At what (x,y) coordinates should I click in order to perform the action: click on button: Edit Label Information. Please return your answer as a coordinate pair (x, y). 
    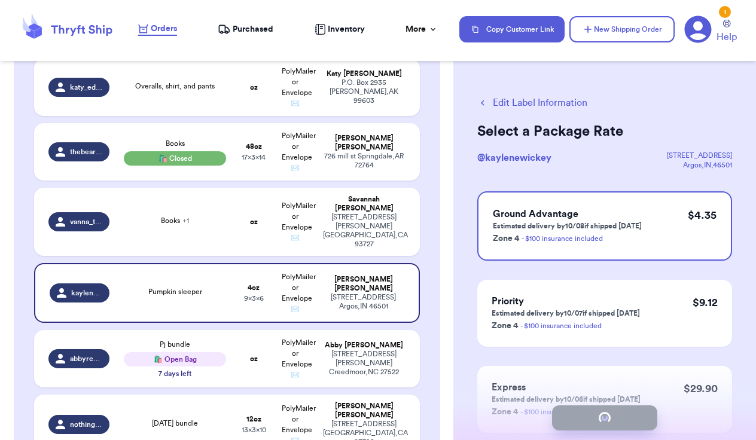
    Looking at the image, I should click on (532, 103).